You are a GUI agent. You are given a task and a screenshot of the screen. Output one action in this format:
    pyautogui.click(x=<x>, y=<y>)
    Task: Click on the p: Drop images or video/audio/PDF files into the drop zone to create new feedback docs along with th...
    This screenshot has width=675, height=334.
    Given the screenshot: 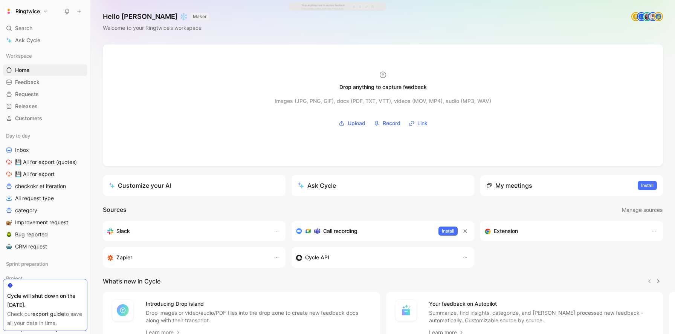 What is the action you would take?
    pyautogui.click(x=259, y=317)
    